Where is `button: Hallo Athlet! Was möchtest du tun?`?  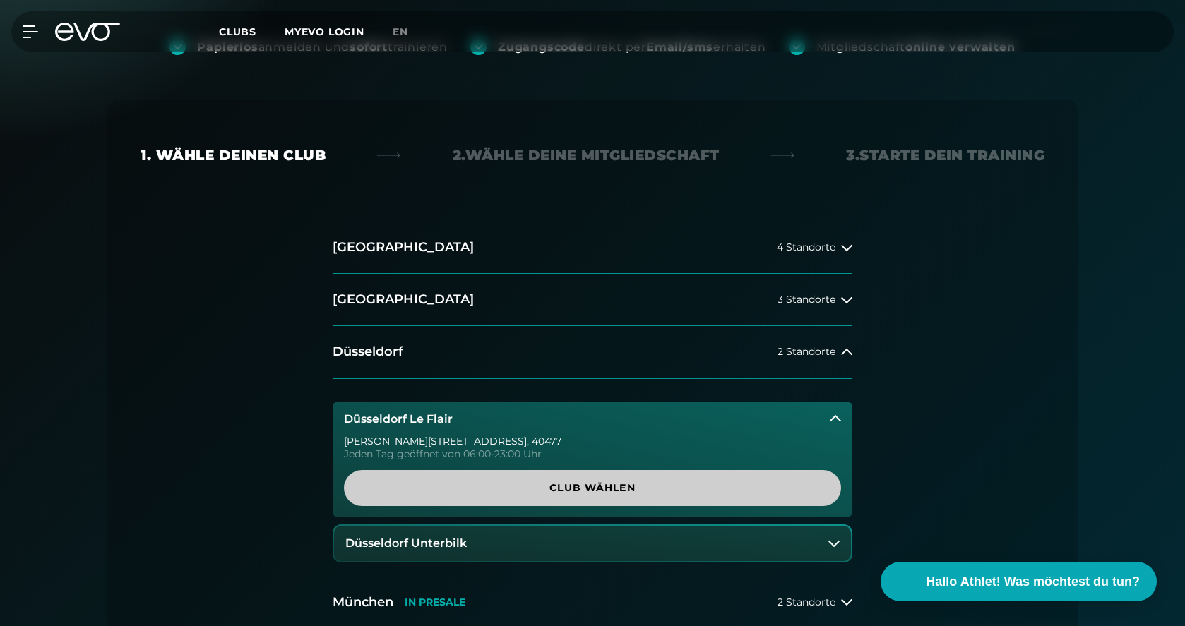 button: Hallo Athlet! Was möchtest du tun? is located at coordinates (1018, 582).